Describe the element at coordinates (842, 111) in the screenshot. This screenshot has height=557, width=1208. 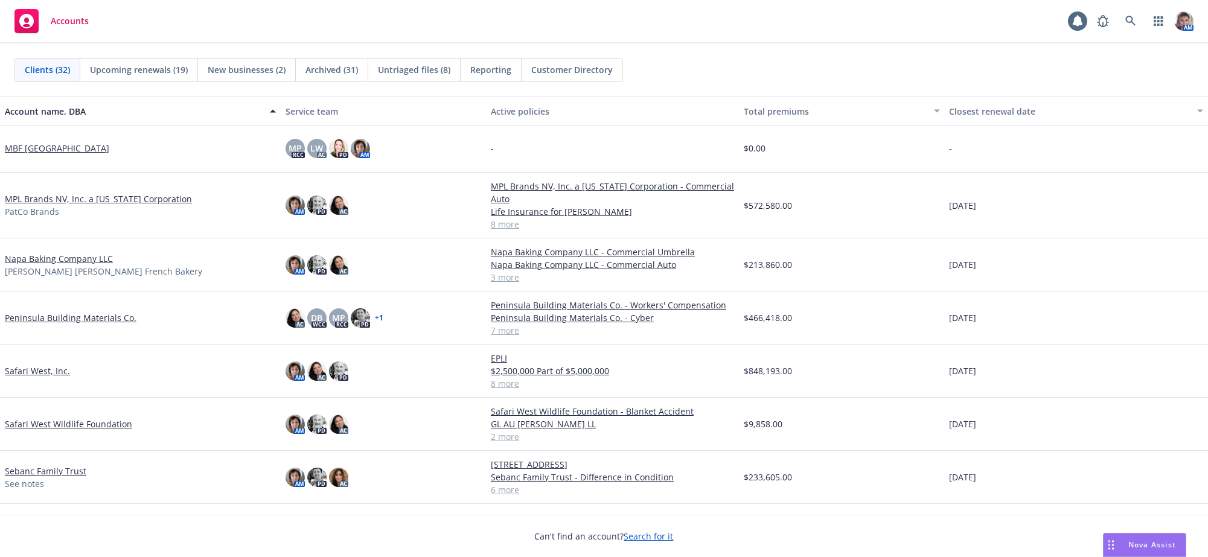
I see `button: Total premiums` at that location.